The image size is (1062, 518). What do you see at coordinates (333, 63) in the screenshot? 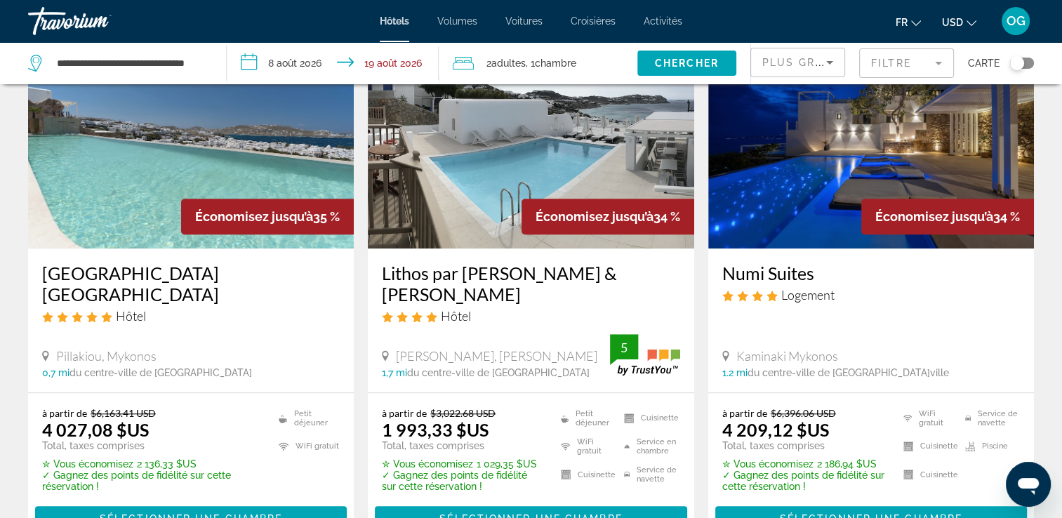
I see `button: Date d’arrivée : 8 août 2026 Date de départ : 19 août 2026` at bounding box center [333, 63].